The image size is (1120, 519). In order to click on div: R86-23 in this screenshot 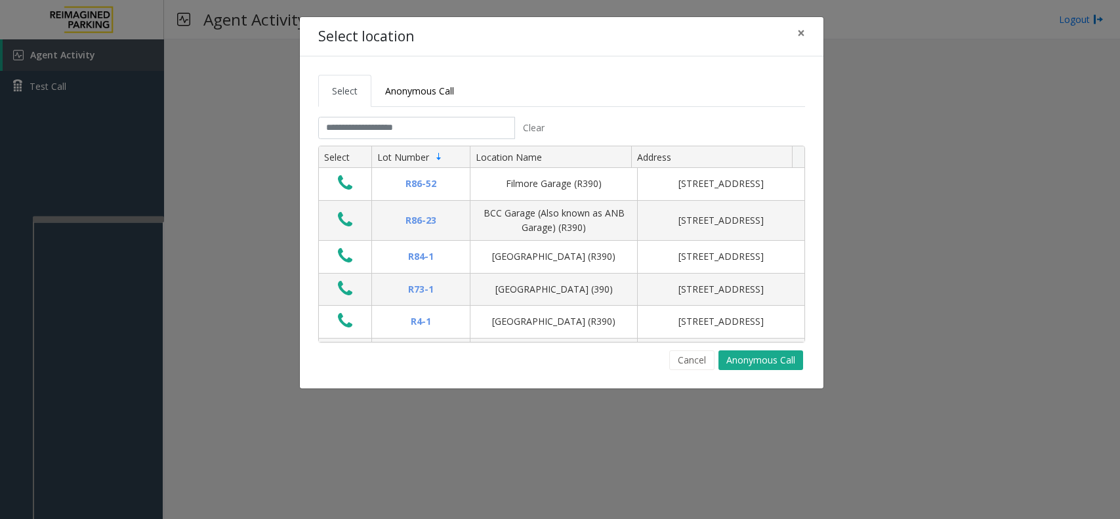, I will do `click(420, 220)`.